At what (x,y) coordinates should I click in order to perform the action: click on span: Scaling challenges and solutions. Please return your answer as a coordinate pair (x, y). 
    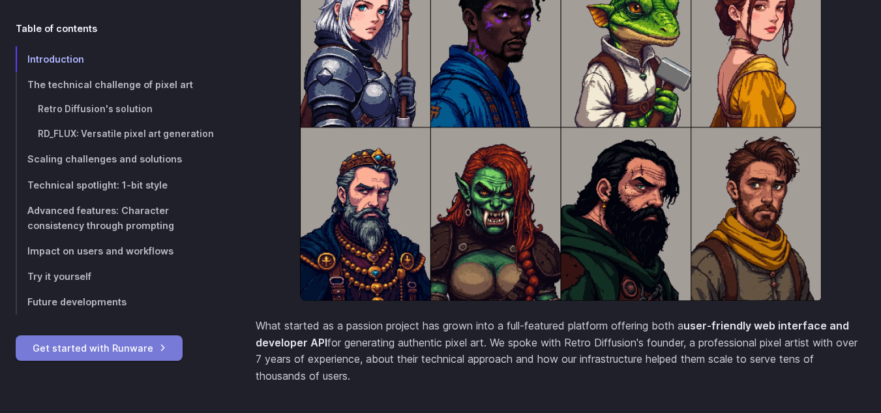
    Looking at the image, I should click on (104, 159).